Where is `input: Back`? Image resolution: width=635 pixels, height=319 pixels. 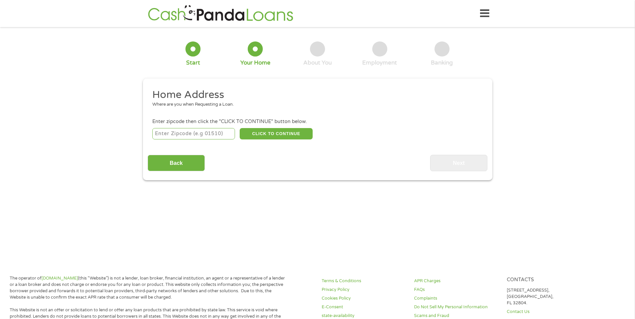 input: Back is located at coordinates (176, 163).